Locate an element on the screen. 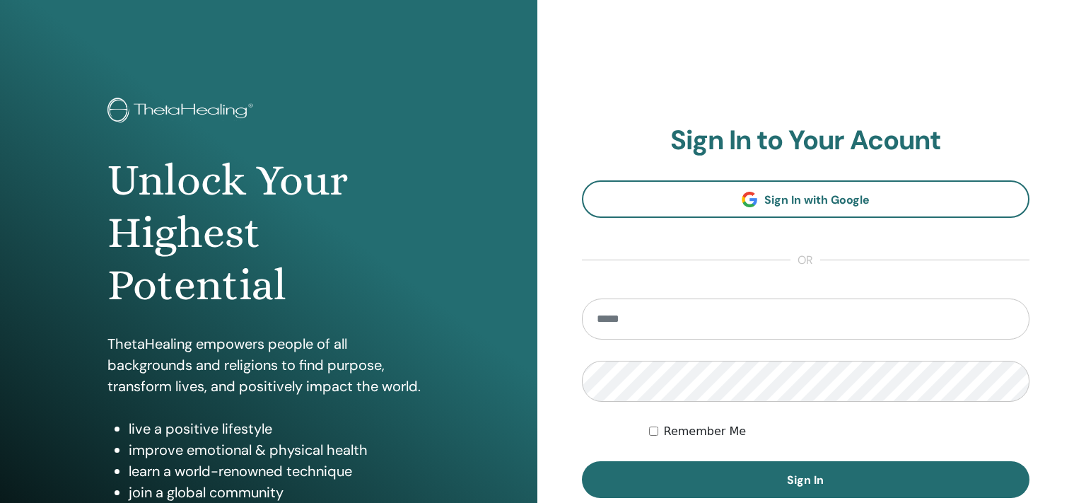 The image size is (1074, 503). li: live a positive lifestyle is located at coordinates (279, 429).